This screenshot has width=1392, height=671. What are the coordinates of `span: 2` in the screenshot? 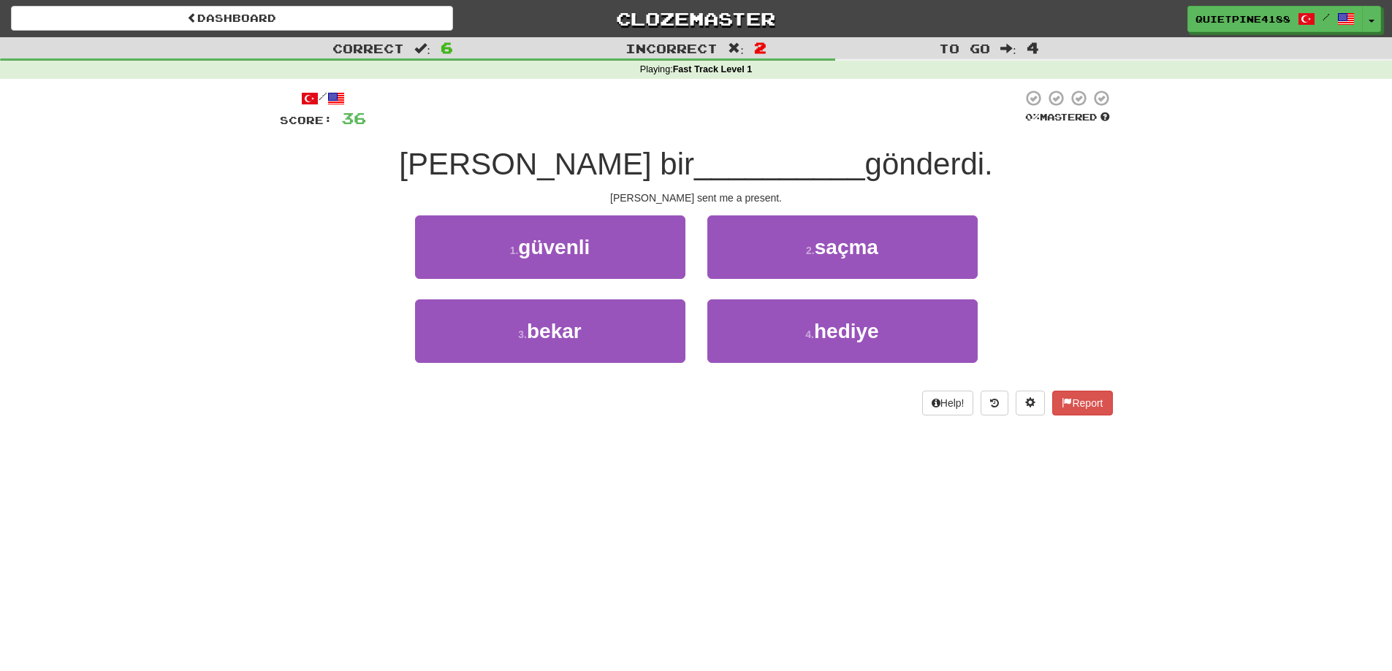 It's located at (760, 47).